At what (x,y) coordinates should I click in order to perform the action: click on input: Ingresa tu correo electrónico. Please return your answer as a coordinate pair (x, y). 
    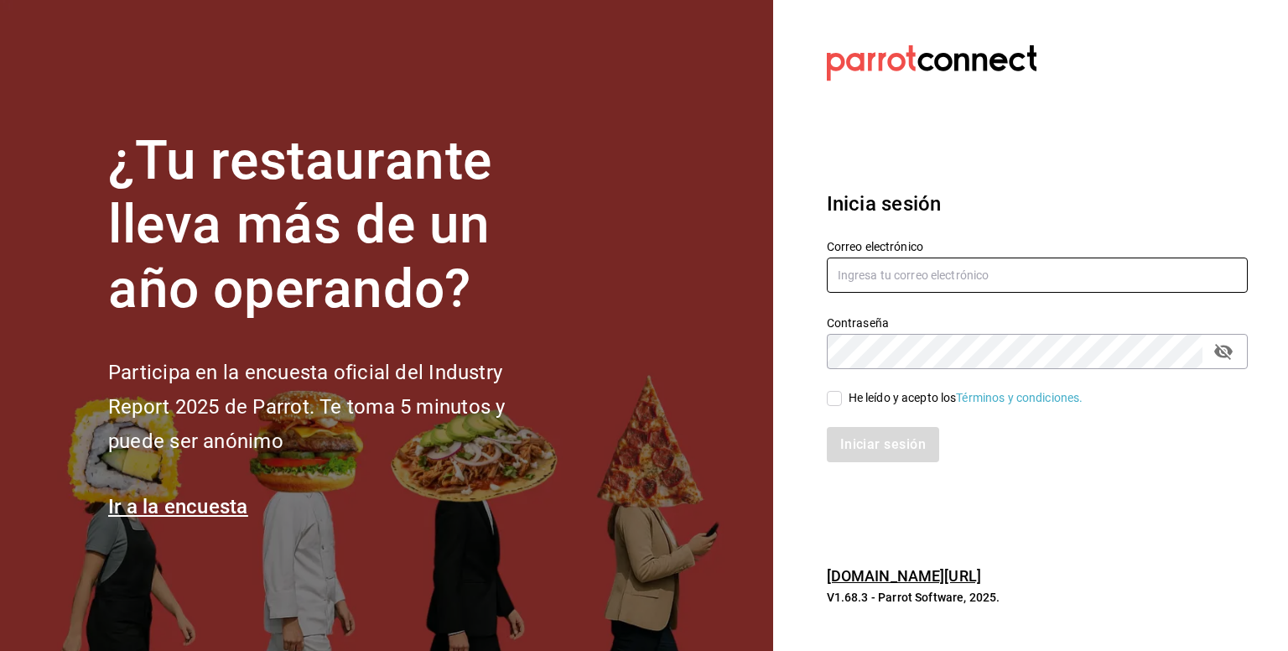
    Looking at the image, I should click on (1037, 275).